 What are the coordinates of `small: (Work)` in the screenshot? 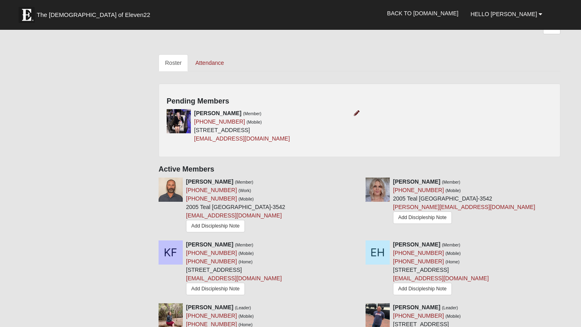 It's located at (244, 191).